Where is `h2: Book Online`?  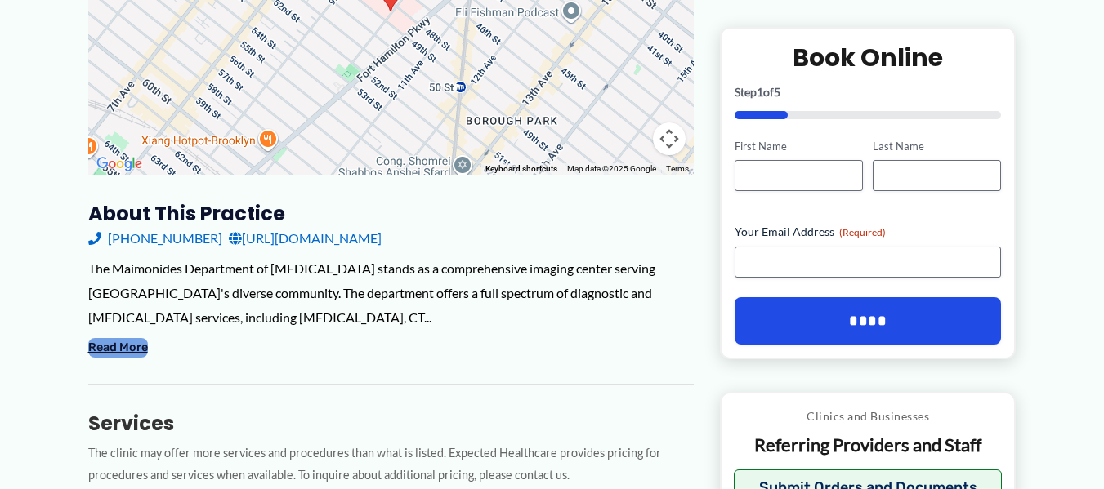 h2: Book Online is located at coordinates (867, 56).